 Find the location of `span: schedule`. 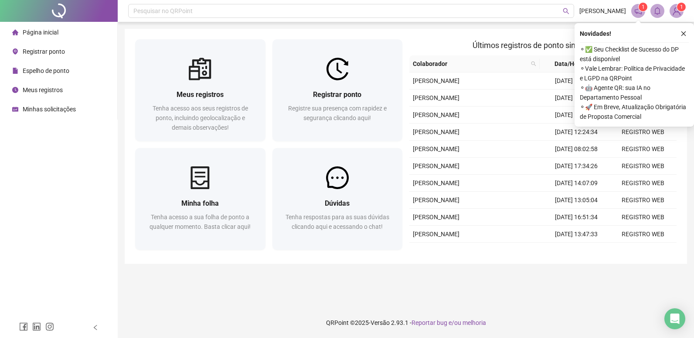

span: schedule is located at coordinates (15, 109).